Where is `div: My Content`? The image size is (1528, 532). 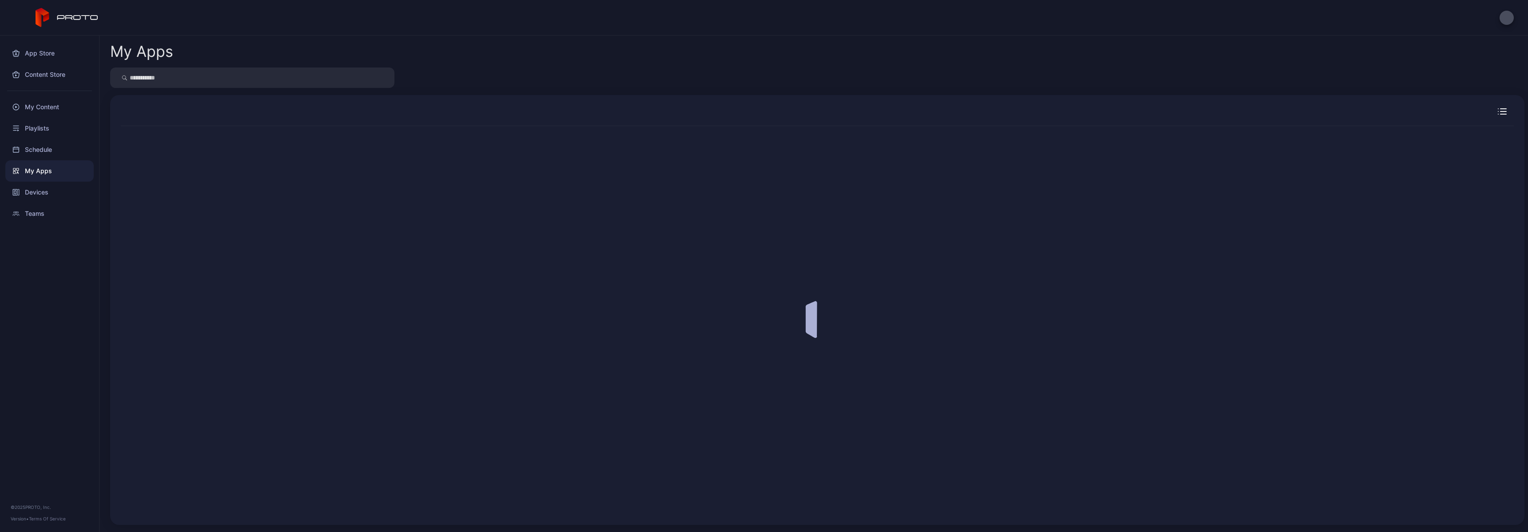
div: My Content is located at coordinates (49, 107).